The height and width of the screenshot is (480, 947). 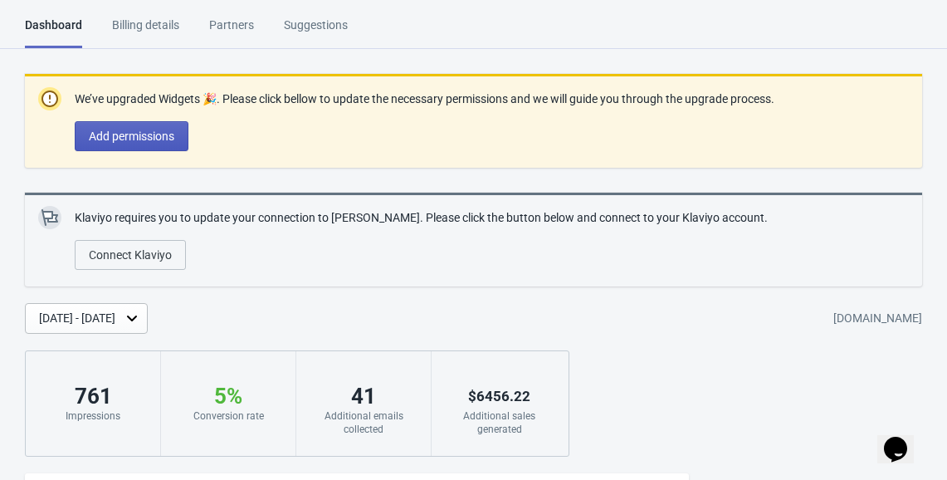 I want to click on div: Additional emails collected, so click(x=363, y=422).